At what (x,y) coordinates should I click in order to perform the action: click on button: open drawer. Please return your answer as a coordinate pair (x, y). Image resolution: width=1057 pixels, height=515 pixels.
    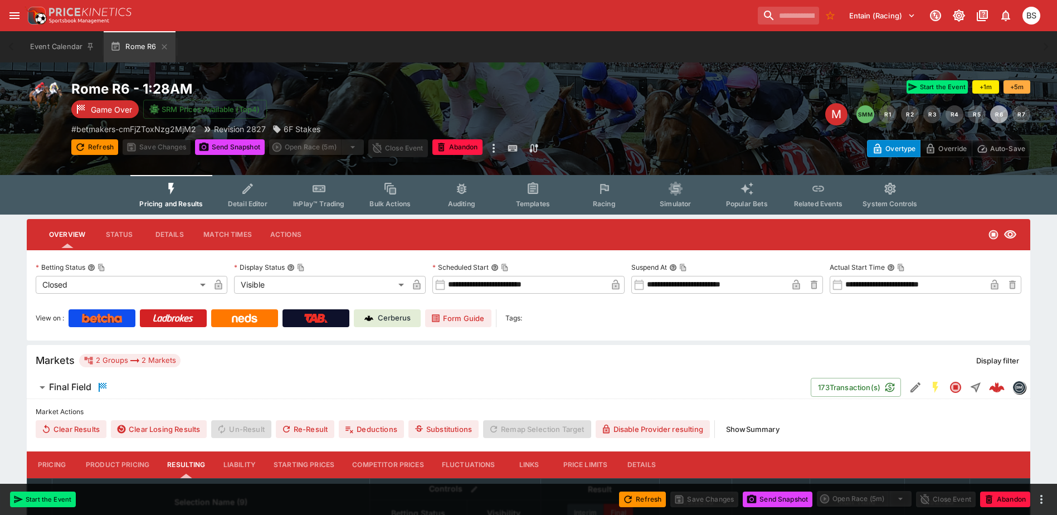
    Looking at the image, I should click on (14, 16).